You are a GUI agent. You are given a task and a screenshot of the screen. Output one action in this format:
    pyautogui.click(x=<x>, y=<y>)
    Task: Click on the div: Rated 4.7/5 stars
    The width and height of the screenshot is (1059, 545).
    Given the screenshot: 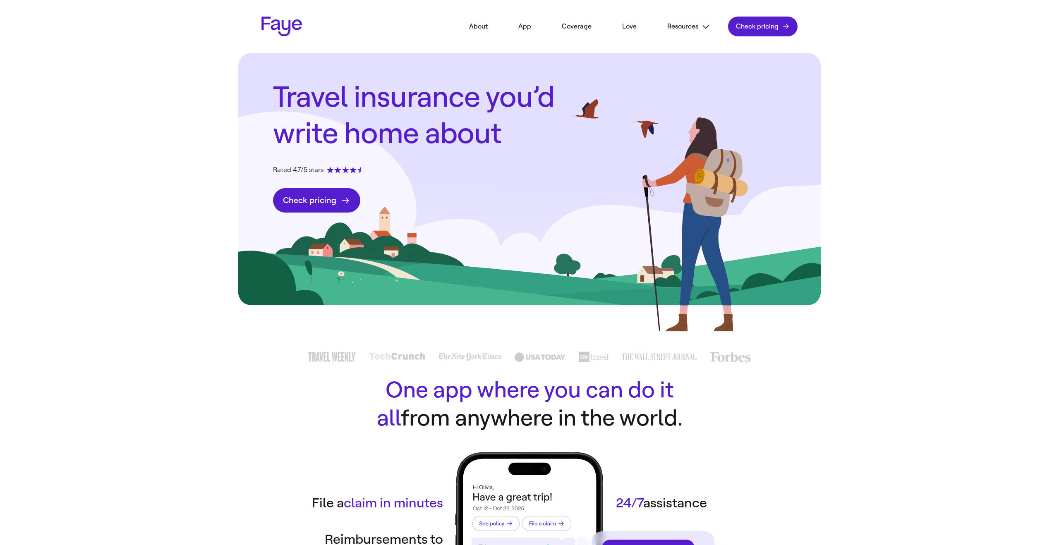 What is the action you would take?
    pyautogui.click(x=318, y=170)
    